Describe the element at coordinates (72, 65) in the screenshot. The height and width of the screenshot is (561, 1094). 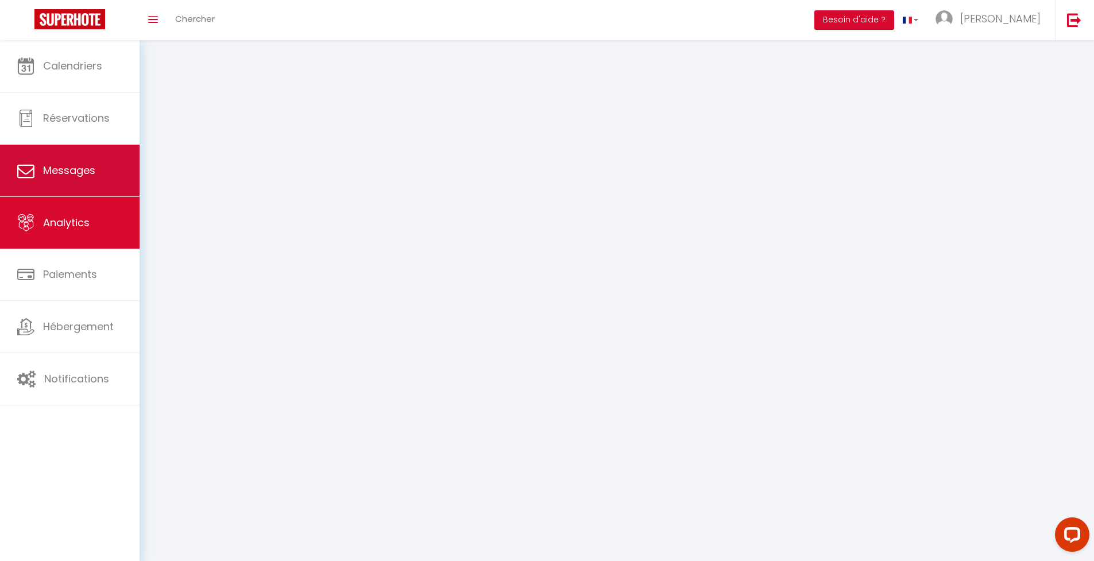
I see `span: Calendriers` at that location.